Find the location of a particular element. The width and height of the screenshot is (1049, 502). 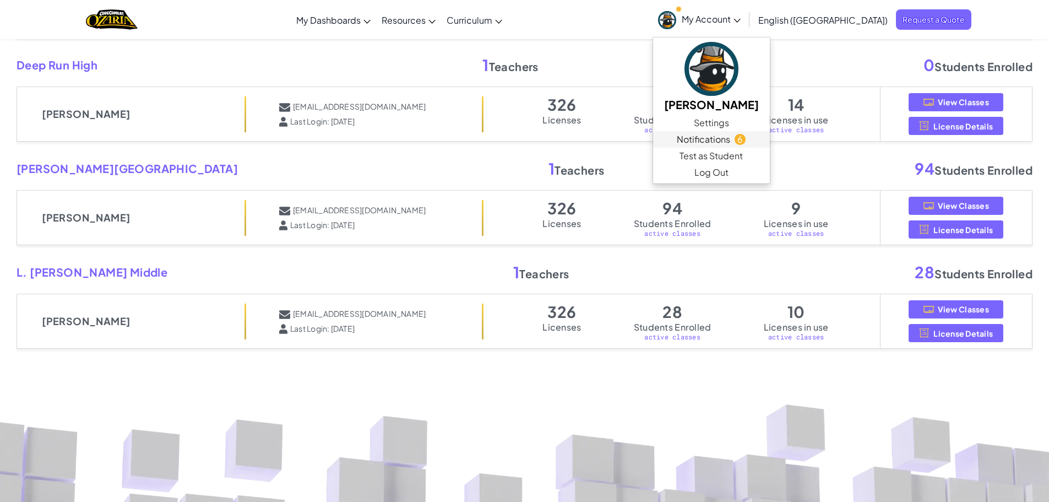

span: 10 is located at coordinates (796, 312).